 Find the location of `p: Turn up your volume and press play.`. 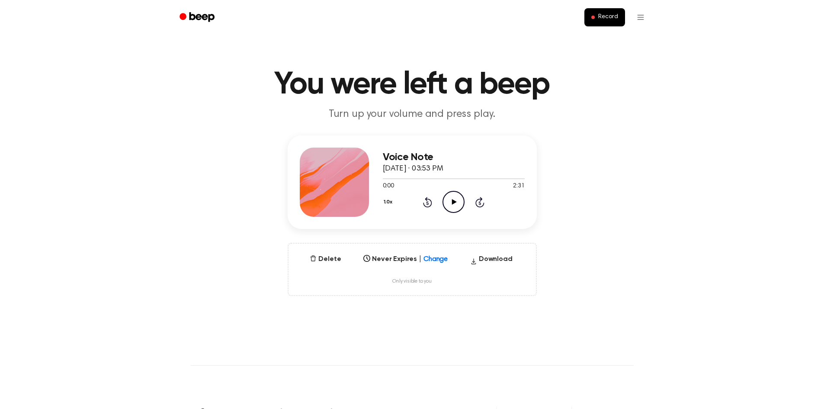

p: Turn up your volume and press play. is located at coordinates (412, 114).